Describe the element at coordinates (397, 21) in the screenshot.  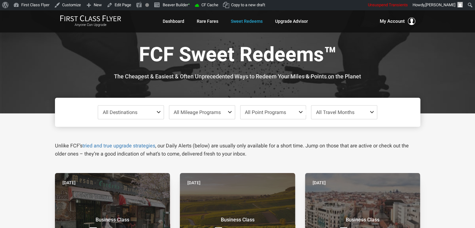
I see `button: My Account` at that location.